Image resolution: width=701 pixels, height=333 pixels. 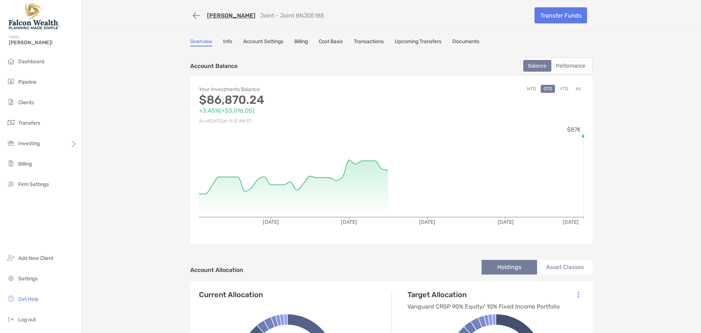 What do you see at coordinates (292, 15) in the screenshot?
I see `p: Joint - Joint 8NJ05185` at bounding box center [292, 15].